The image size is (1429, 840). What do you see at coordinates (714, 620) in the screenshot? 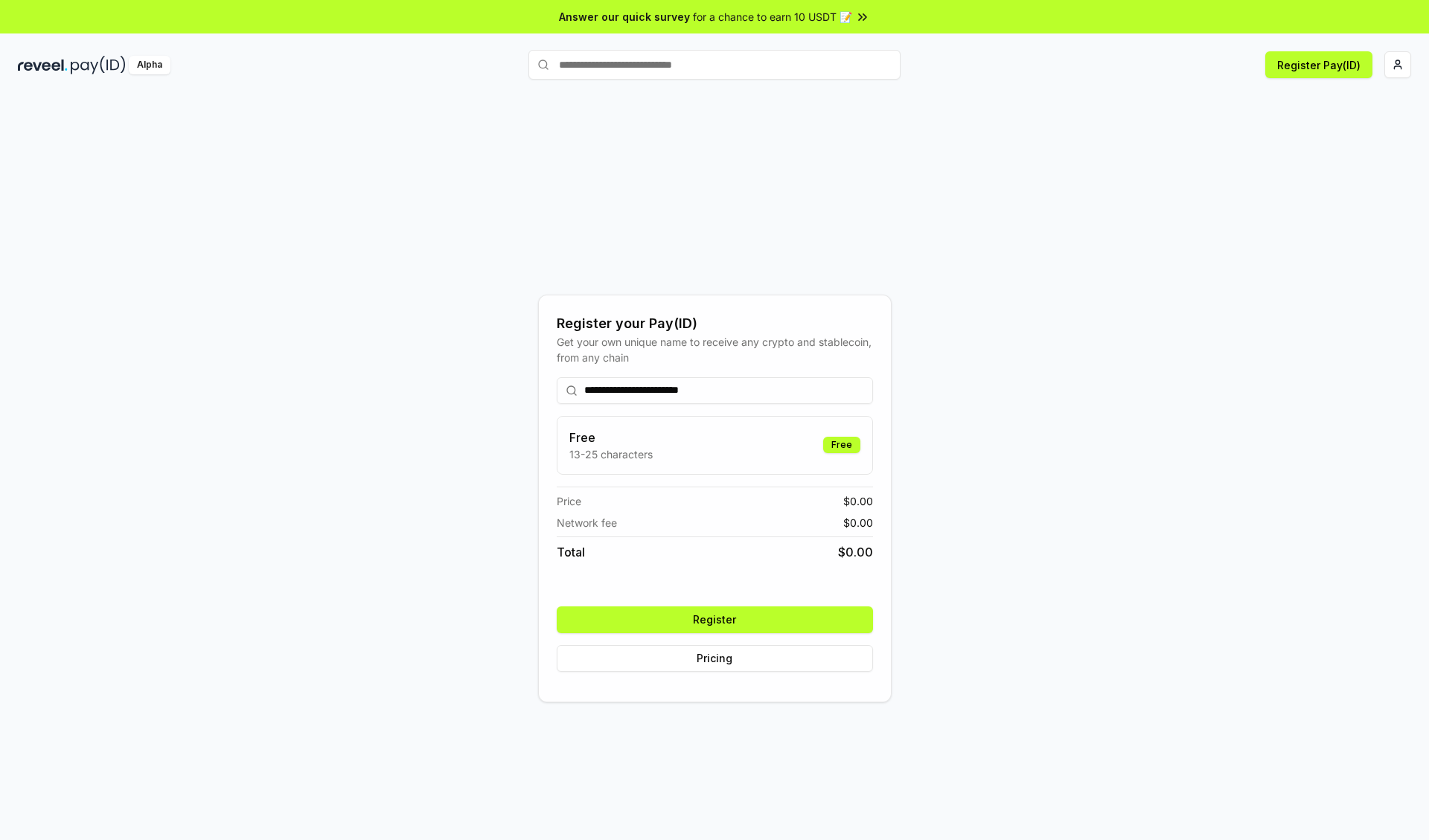
I see `button: Register` at bounding box center [714, 620].